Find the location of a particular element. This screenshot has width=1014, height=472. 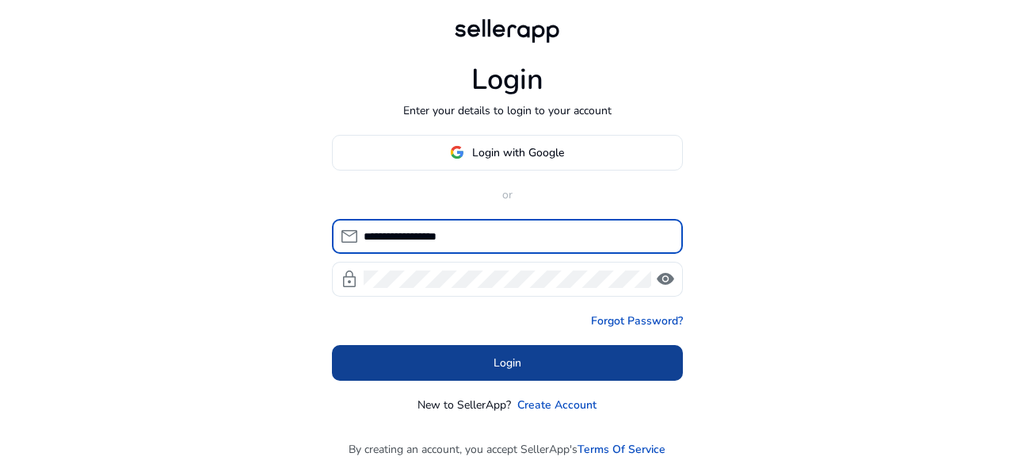

h1: Login is located at coordinates (507, 79).